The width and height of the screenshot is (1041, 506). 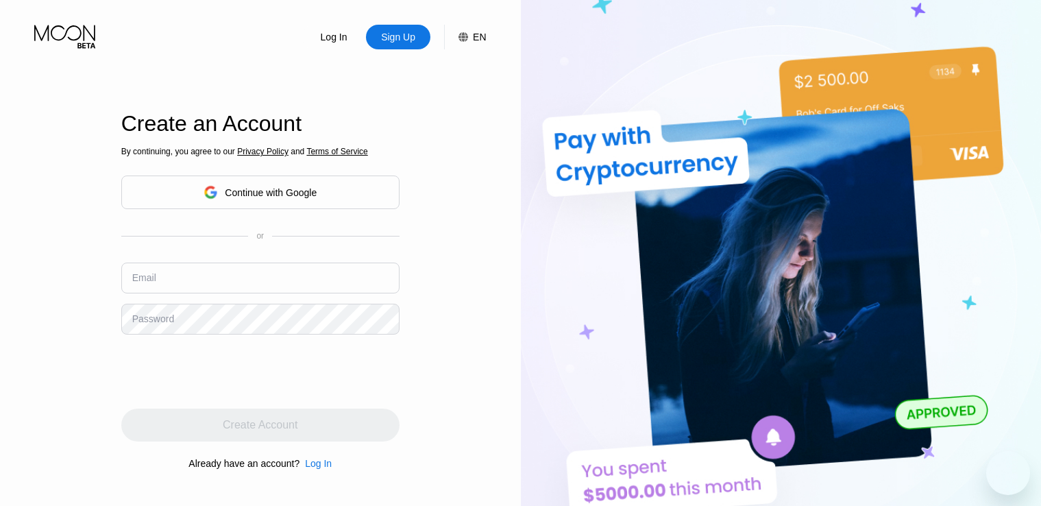 I want to click on div: Sign Up, so click(x=398, y=37).